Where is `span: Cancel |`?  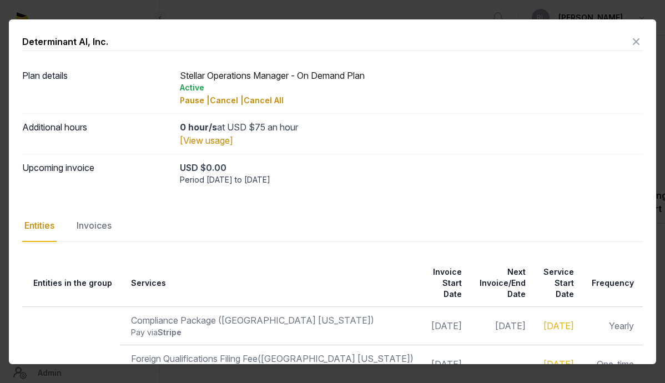
span: Cancel | is located at coordinates (227, 100).